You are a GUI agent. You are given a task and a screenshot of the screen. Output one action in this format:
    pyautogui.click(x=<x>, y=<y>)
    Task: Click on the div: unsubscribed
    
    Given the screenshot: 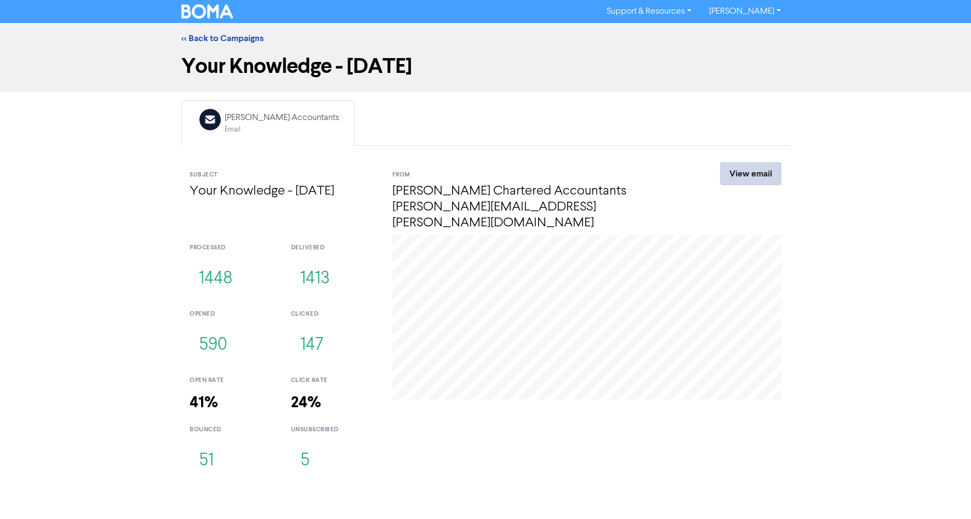 What is the action you would take?
    pyautogui.click(x=333, y=430)
    